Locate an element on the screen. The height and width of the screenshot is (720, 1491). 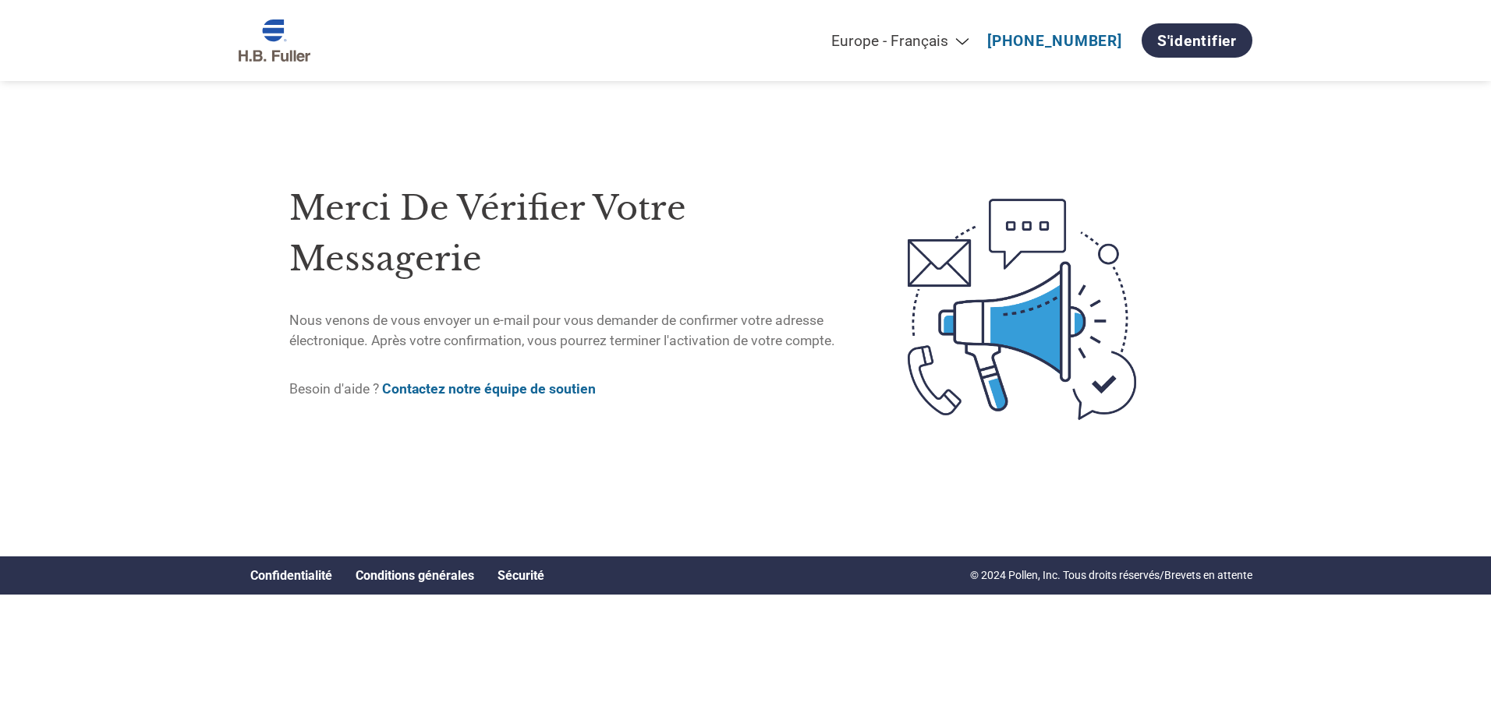
h1: Merci de vérifier votre messagerie is located at coordinates (565, 233).